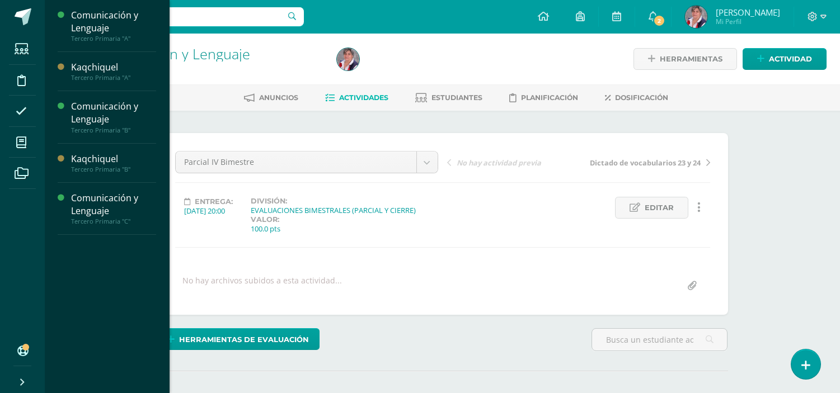  What do you see at coordinates (645, 163) in the screenshot?
I see `span: Dictado de vocabularios 23 y 24` at bounding box center [645, 163].